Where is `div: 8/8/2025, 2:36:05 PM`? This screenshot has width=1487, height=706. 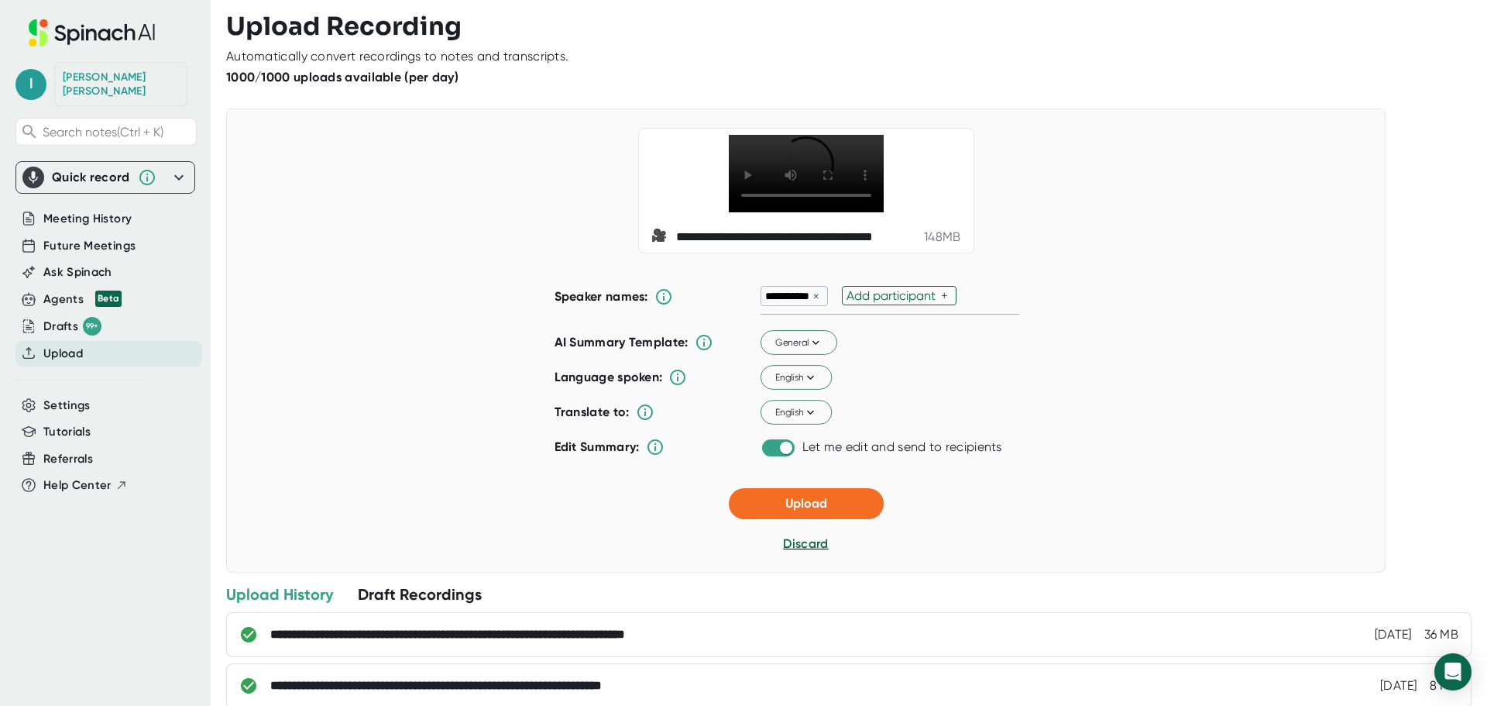 div: 8/8/2025, 2:36:05 PM is located at coordinates (1399, 685).